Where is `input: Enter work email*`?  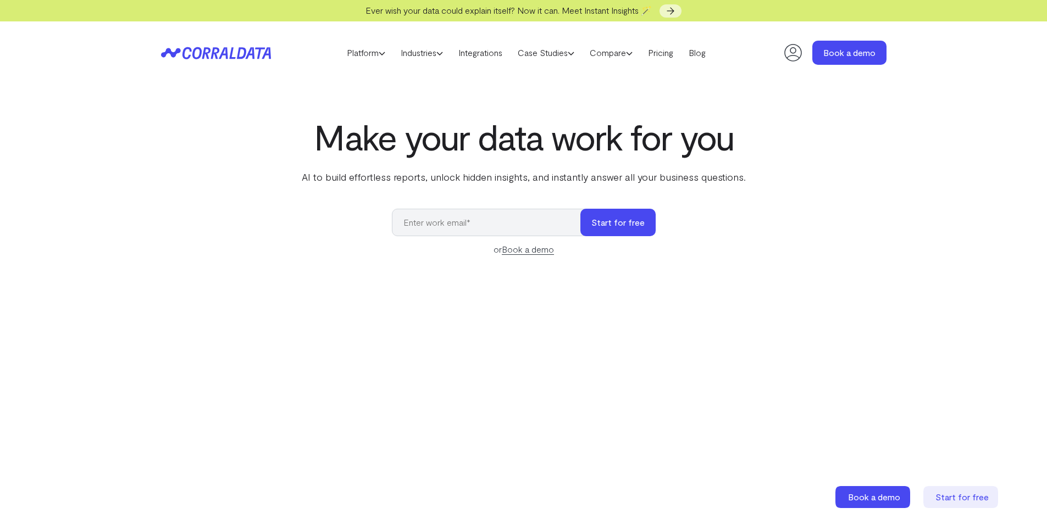 input: Enter work email* is located at coordinates (491, 223).